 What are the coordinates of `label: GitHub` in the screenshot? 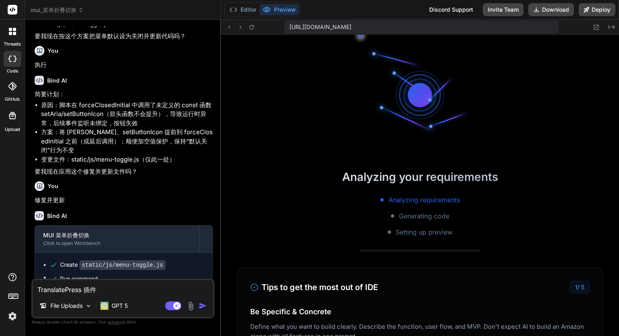 It's located at (12, 99).